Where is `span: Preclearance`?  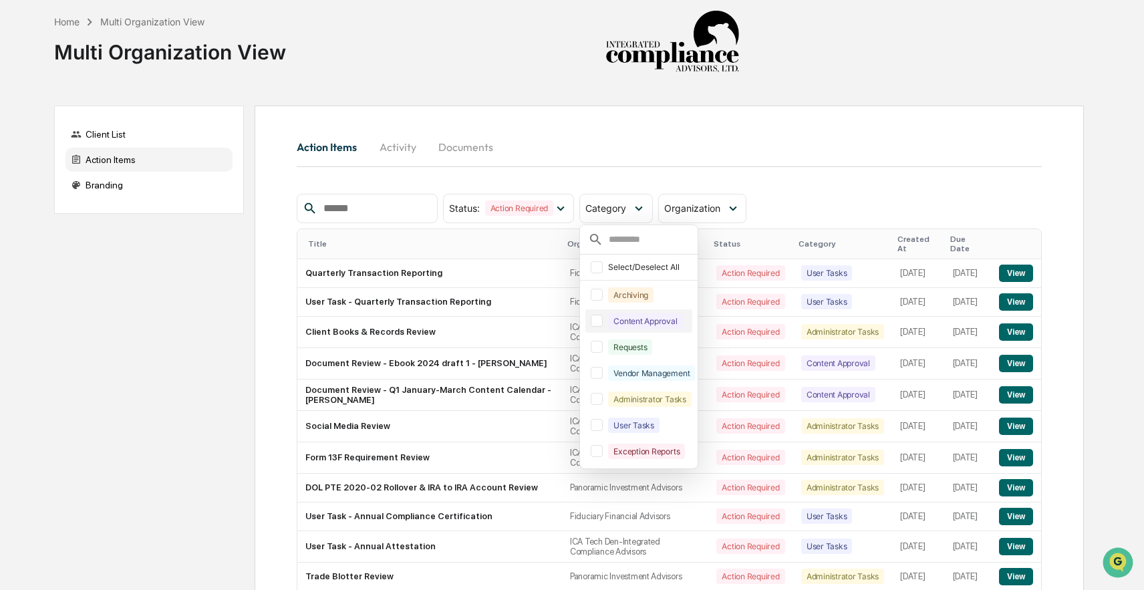 span: Preclearance is located at coordinates (56, 175).